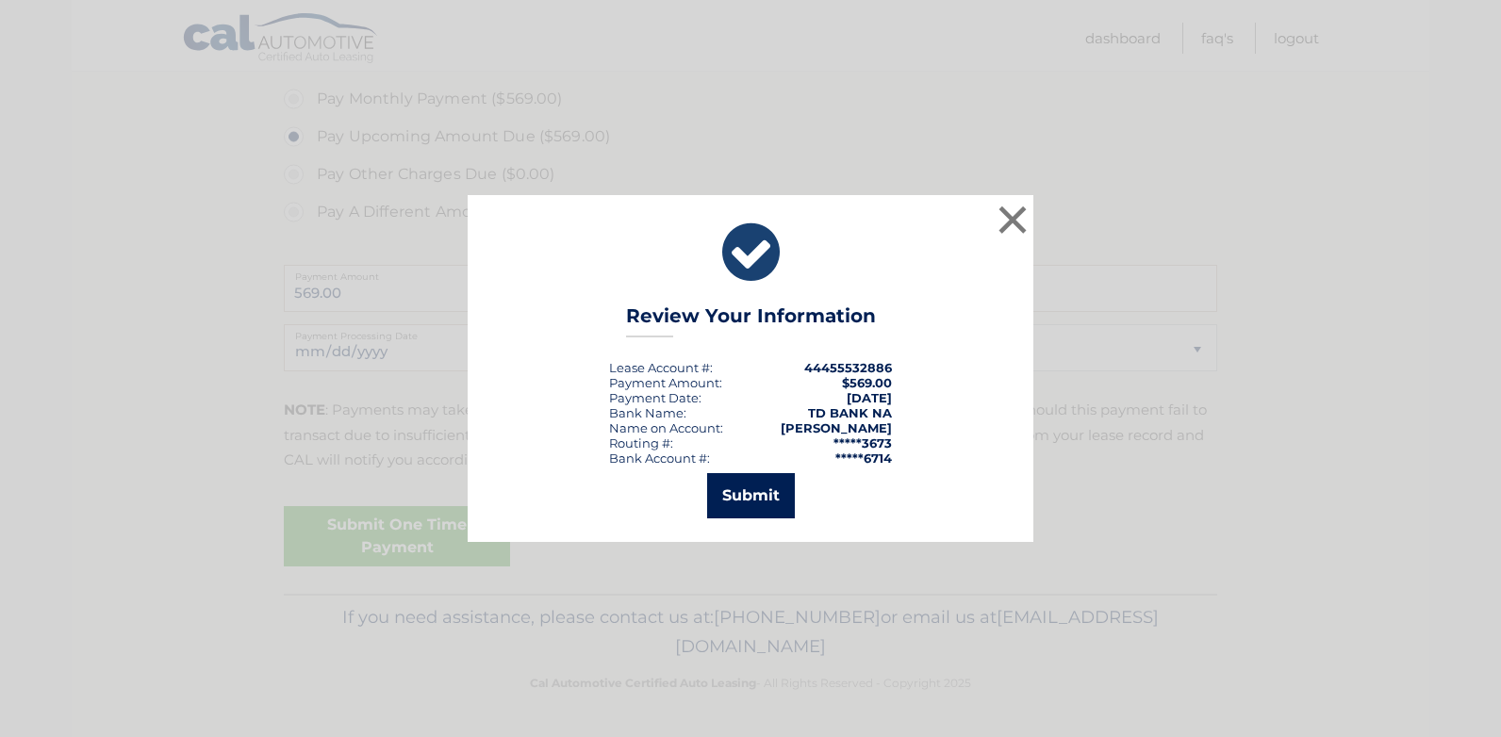  I want to click on span: $569.00, so click(866, 383).